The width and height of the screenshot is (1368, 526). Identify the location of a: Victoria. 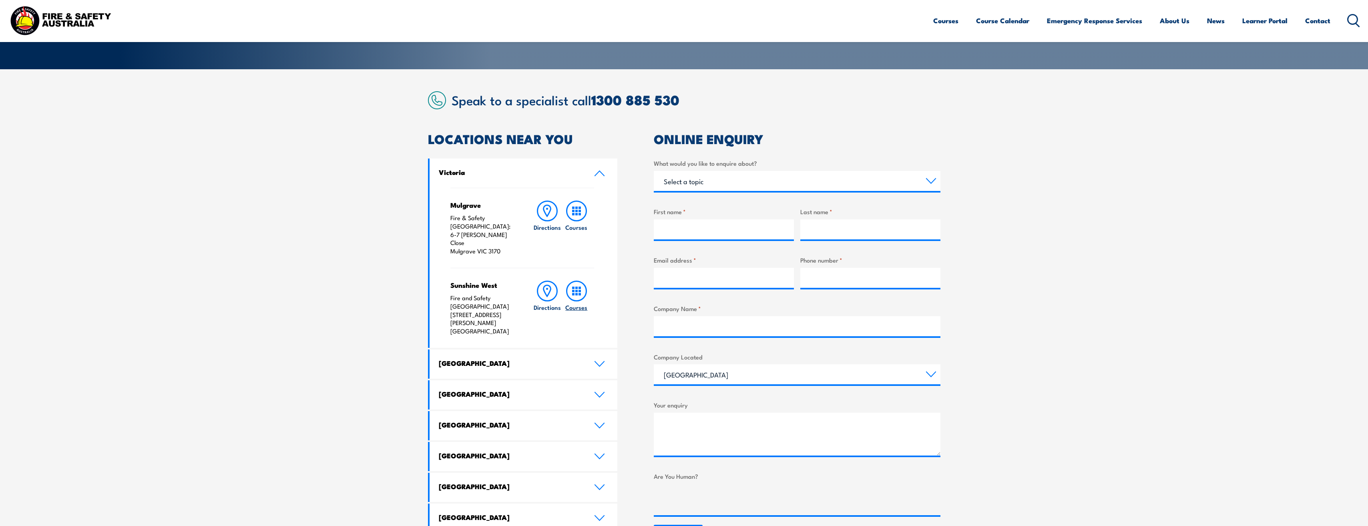
(523, 173).